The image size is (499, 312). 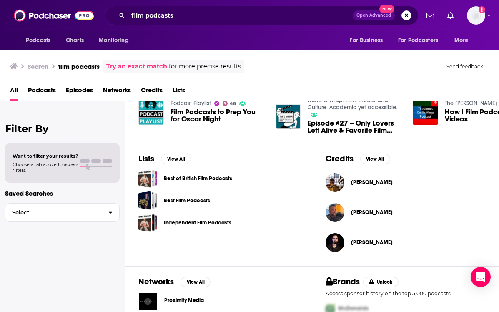 I want to click on span: Independent Film Podcasts, so click(x=148, y=222).